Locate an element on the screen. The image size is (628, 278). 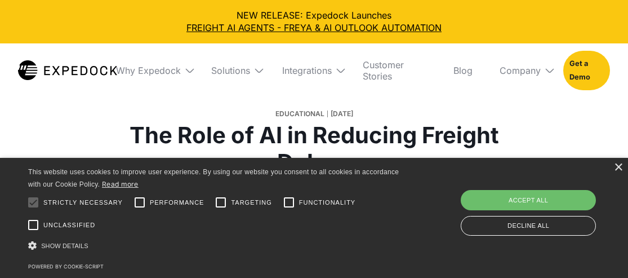
div: Decline all is located at coordinates (528, 225).